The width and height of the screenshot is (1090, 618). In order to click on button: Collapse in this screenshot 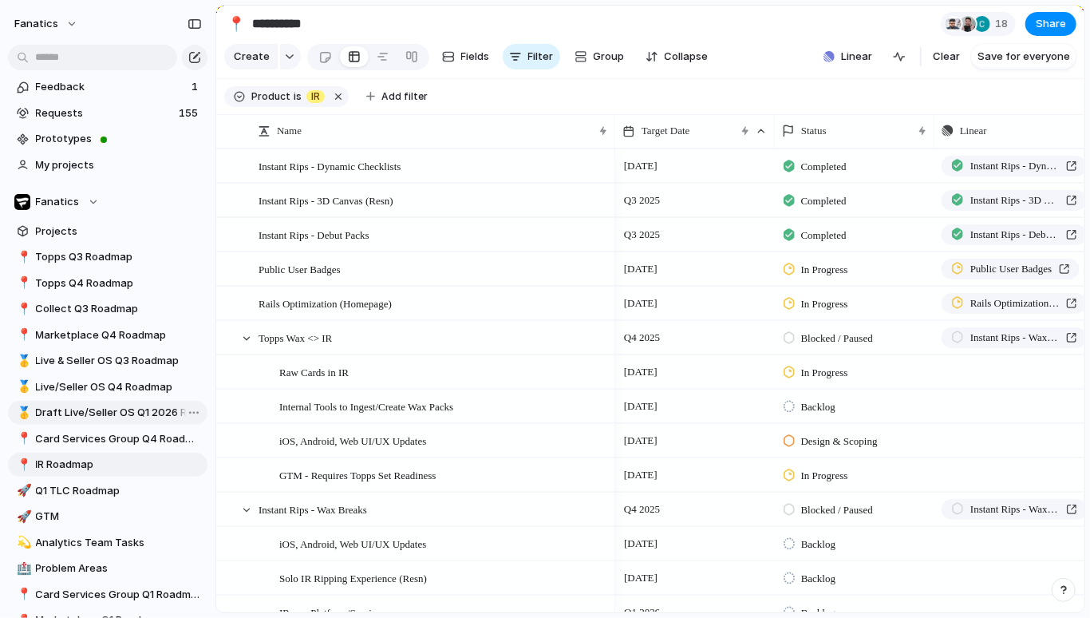, I will do `click(677, 57)`.